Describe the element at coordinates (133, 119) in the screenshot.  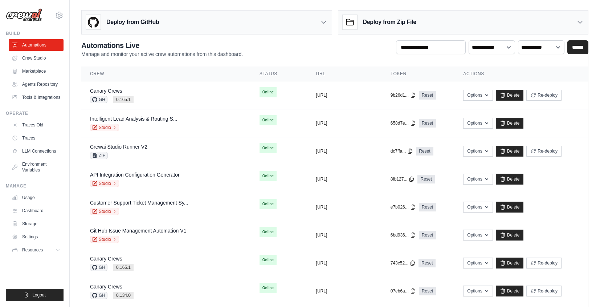
I see `a: Intelligent Lead Analysis & Routing S...` at that location.